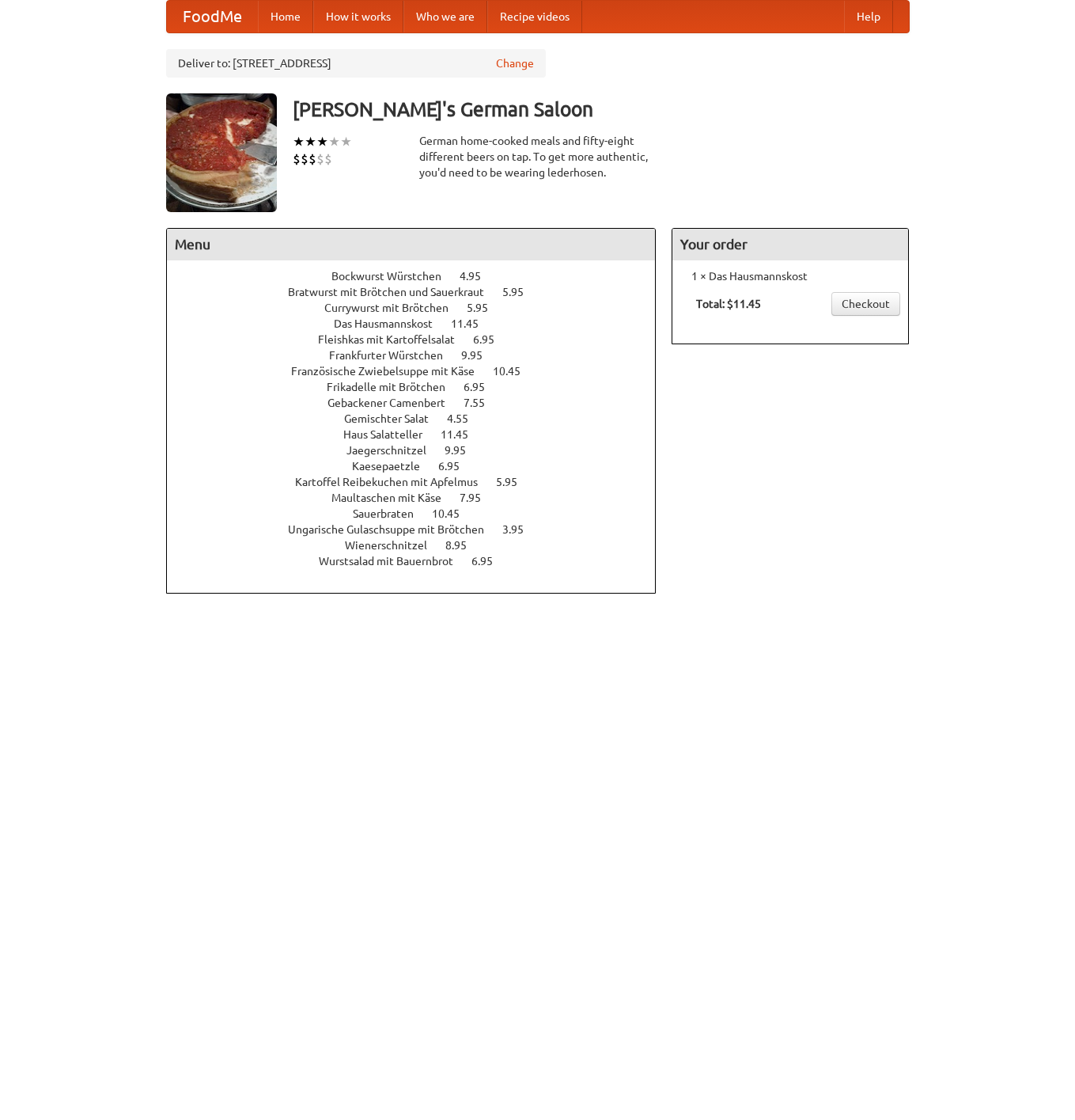  What do you see at coordinates (394, 355) in the screenshot?
I see `span: Frankfurter Würstchen` at bounding box center [394, 355].